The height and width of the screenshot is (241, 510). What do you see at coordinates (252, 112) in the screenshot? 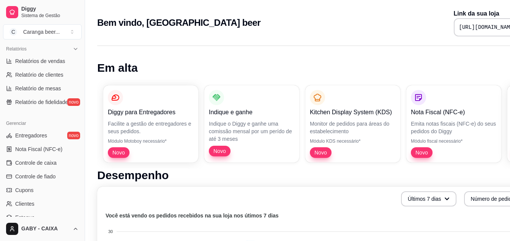
I see `p: Indique e ganhe` at bounding box center [252, 112].